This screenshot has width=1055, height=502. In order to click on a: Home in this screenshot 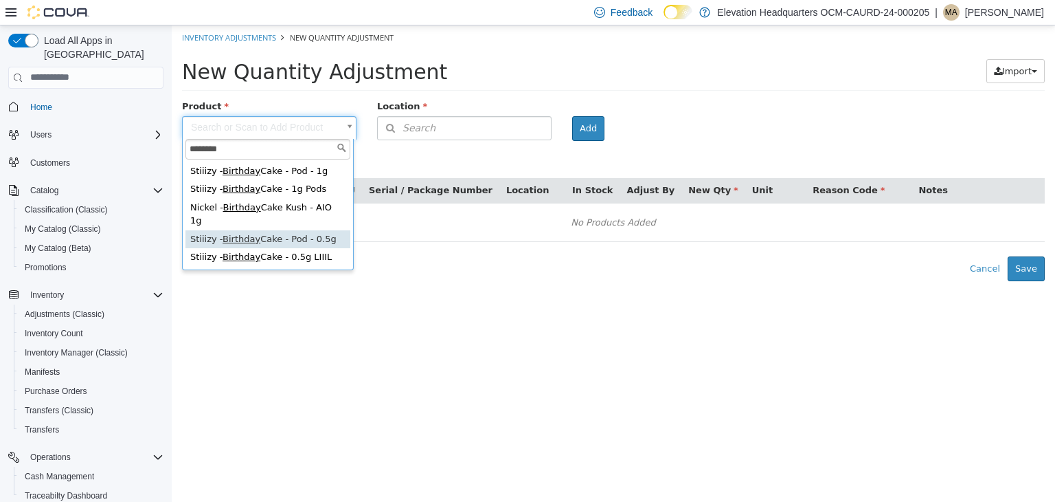, I will do `click(41, 107)`.